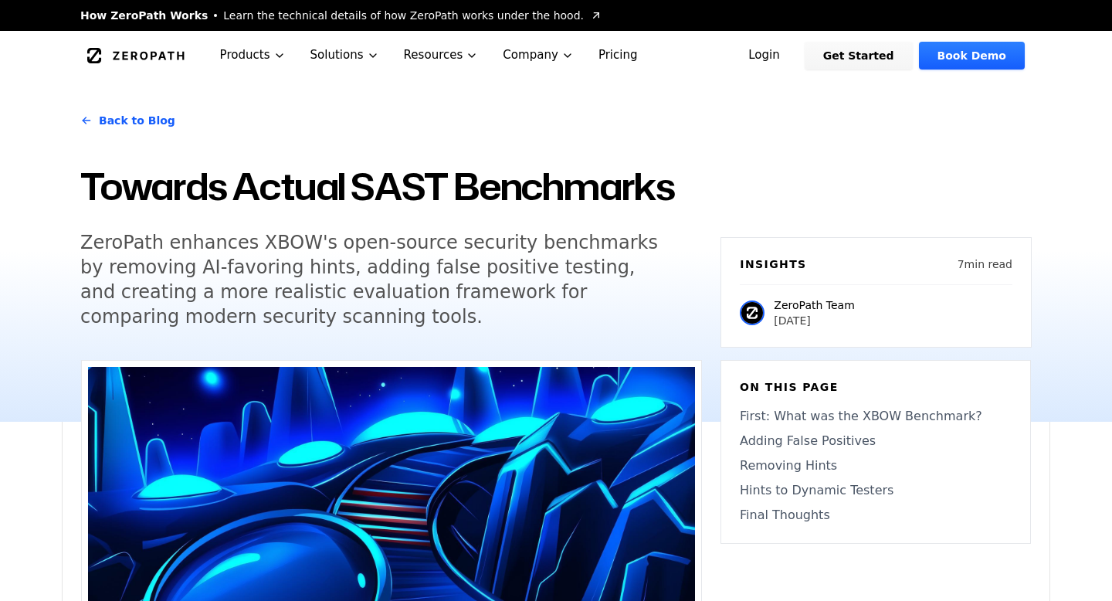 Image resolution: width=1112 pixels, height=601 pixels. Describe the element at coordinates (556, 55) in the screenshot. I see `nav: Global` at that location.